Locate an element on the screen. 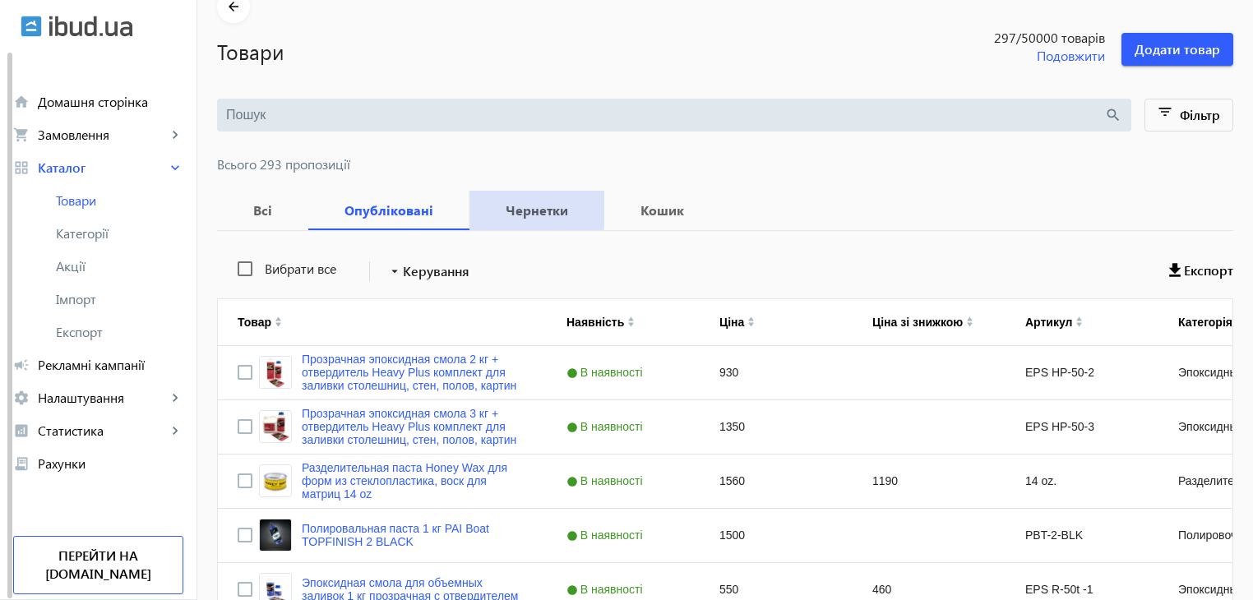 The image size is (1253, 600). div: Категорія is located at coordinates (1205, 322).